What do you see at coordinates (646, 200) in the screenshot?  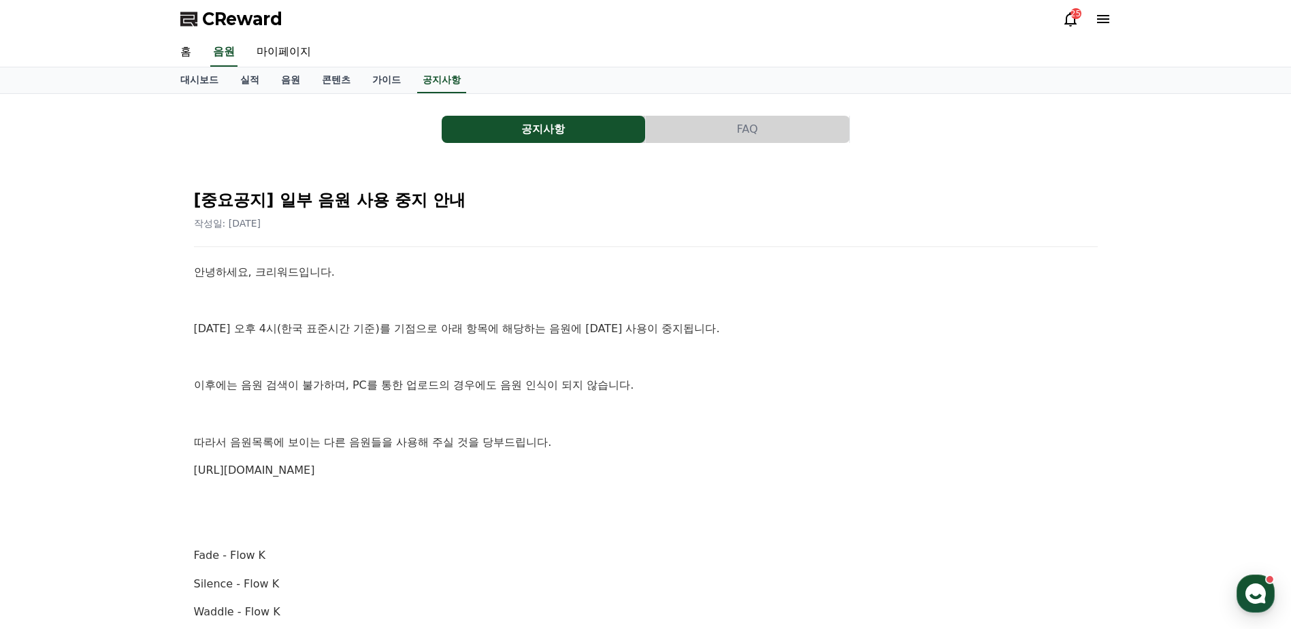 I see `h2: [중요공지] 일부 음원 사용 중지 안내` at bounding box center [646, 200].